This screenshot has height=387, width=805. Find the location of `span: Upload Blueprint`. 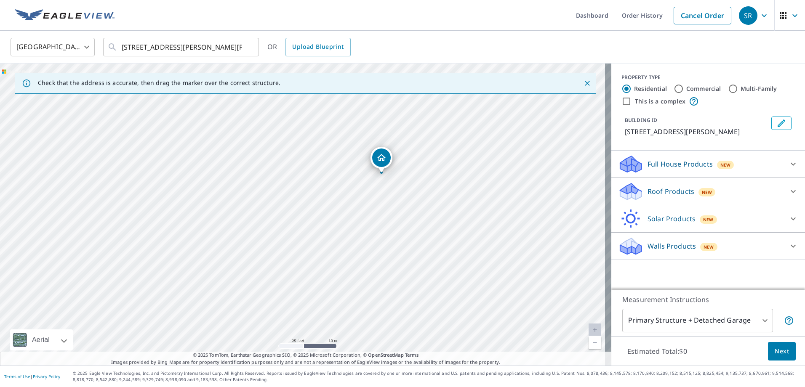

span: Upload Blueprint is located at coordinates (318, 47).